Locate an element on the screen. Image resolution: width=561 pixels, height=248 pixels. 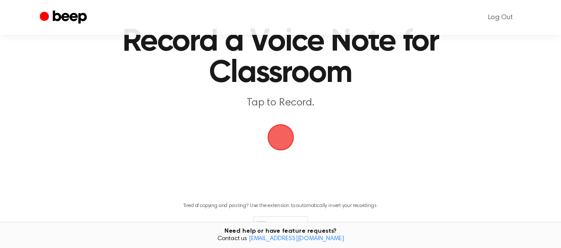
p: Tap to Record. is located at coordinates (281, 103).